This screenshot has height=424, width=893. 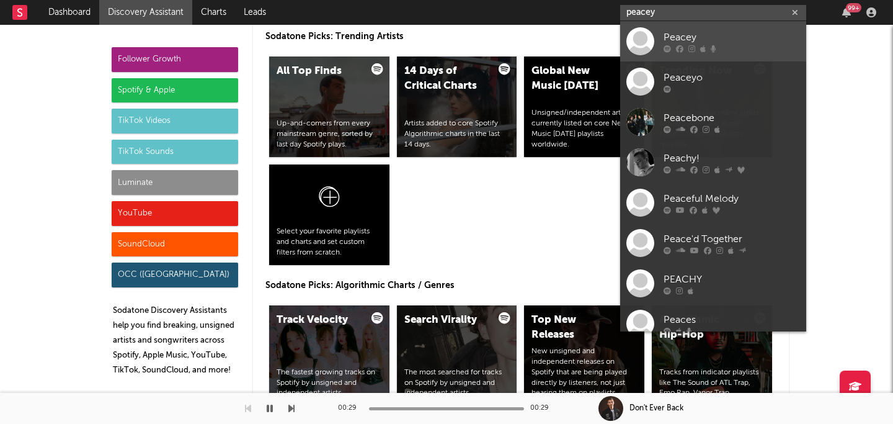 I want to click on a: PEACHY, so click(x=713, y=283).